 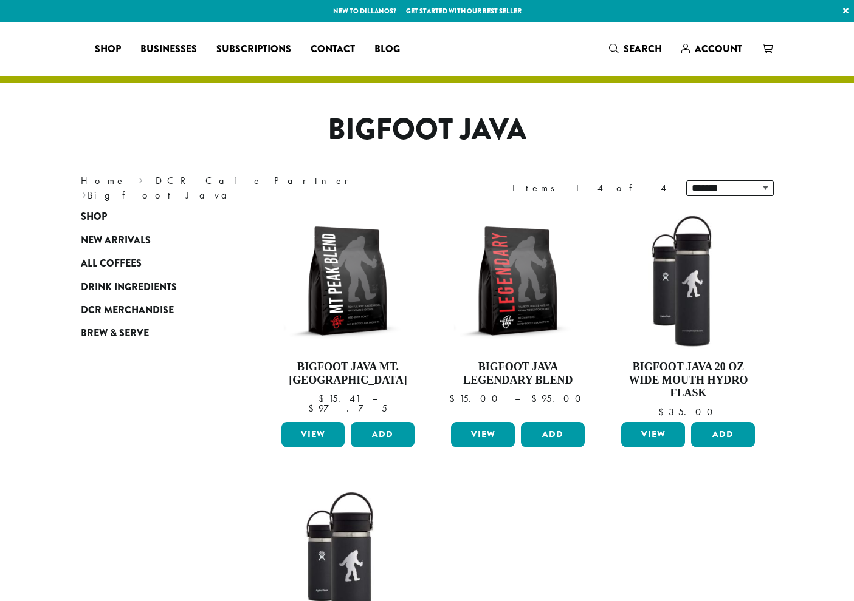 I want to click on span: Drink Ingredients, so click(x=129, y=287).